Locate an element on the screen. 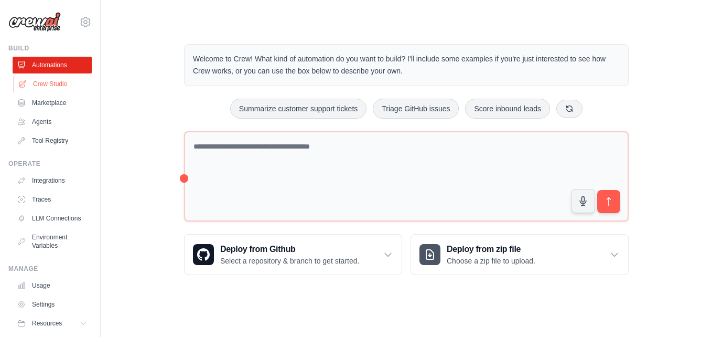 This screenshot has height=337, width=712. button: Triage GitHub issues is located at coordinates (416, 109).